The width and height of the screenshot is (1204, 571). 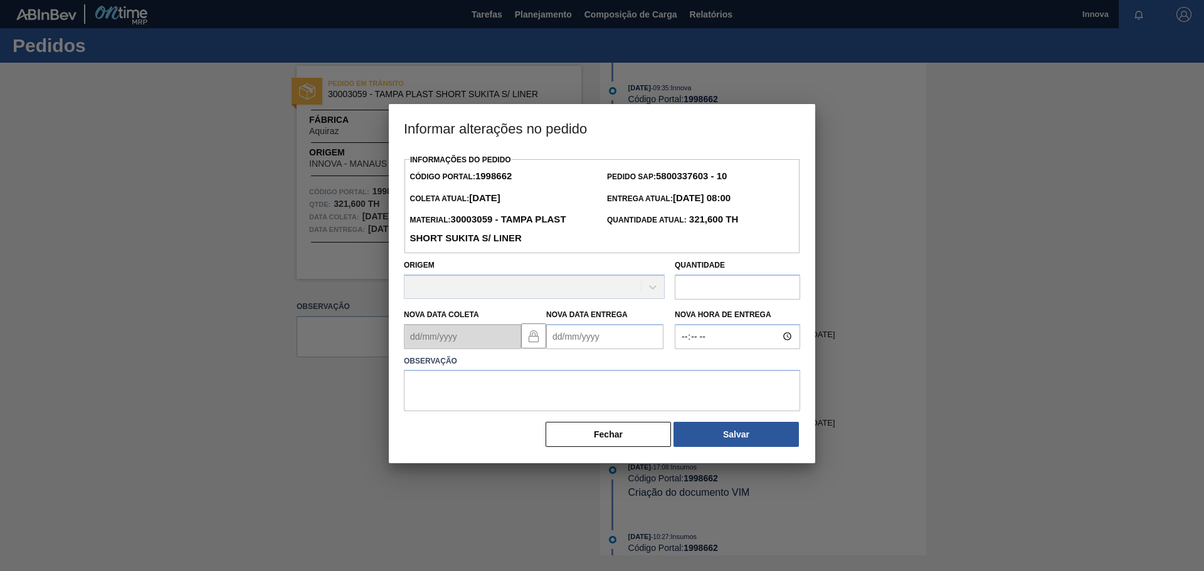 I want to click on strong: 1998662, so click(x=494, y=176).